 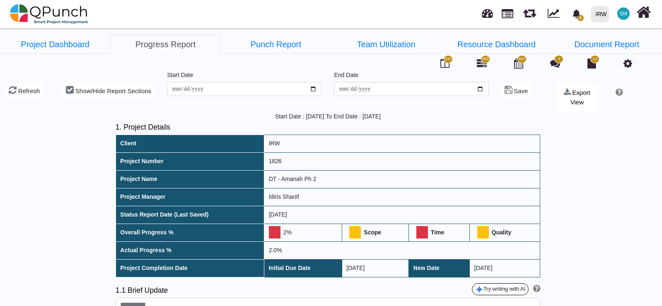 I want to click on td: 2.0%, so click(x=402, y=250).